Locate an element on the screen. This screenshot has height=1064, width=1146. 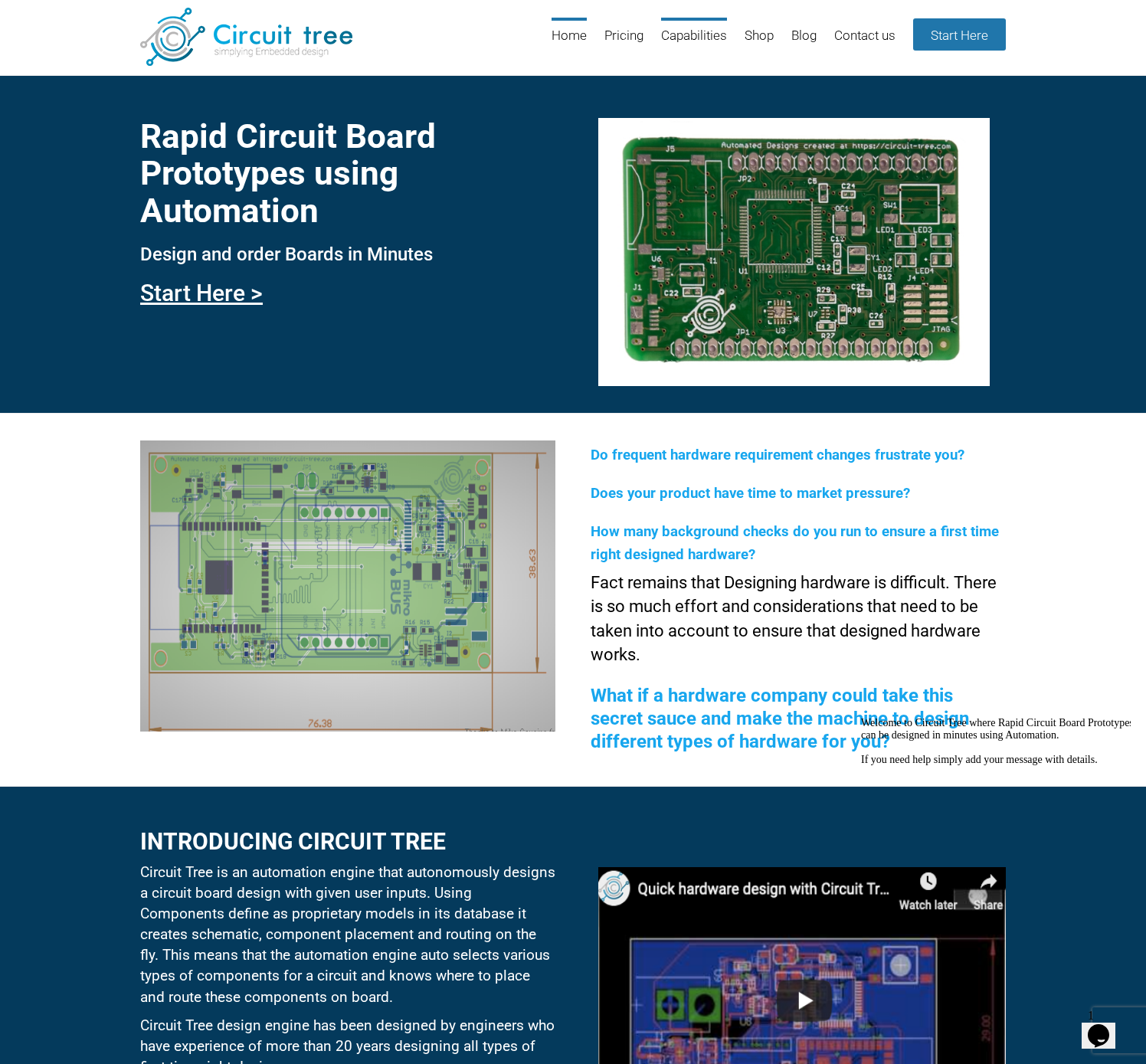
a: Capabilities is located at coordinates (694, 42).